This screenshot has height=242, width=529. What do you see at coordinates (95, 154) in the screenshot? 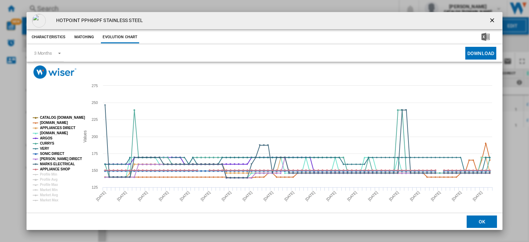
I see `tspan: 175` at bounding box center [95, 154].